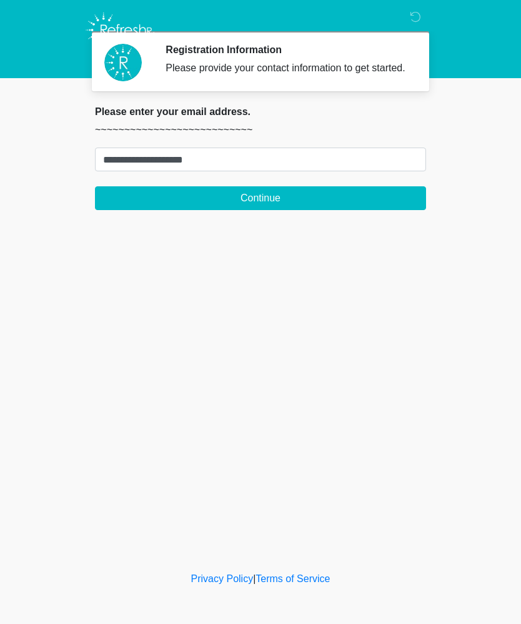  I want to click on img: Agent Avatar, so click(123, 63).